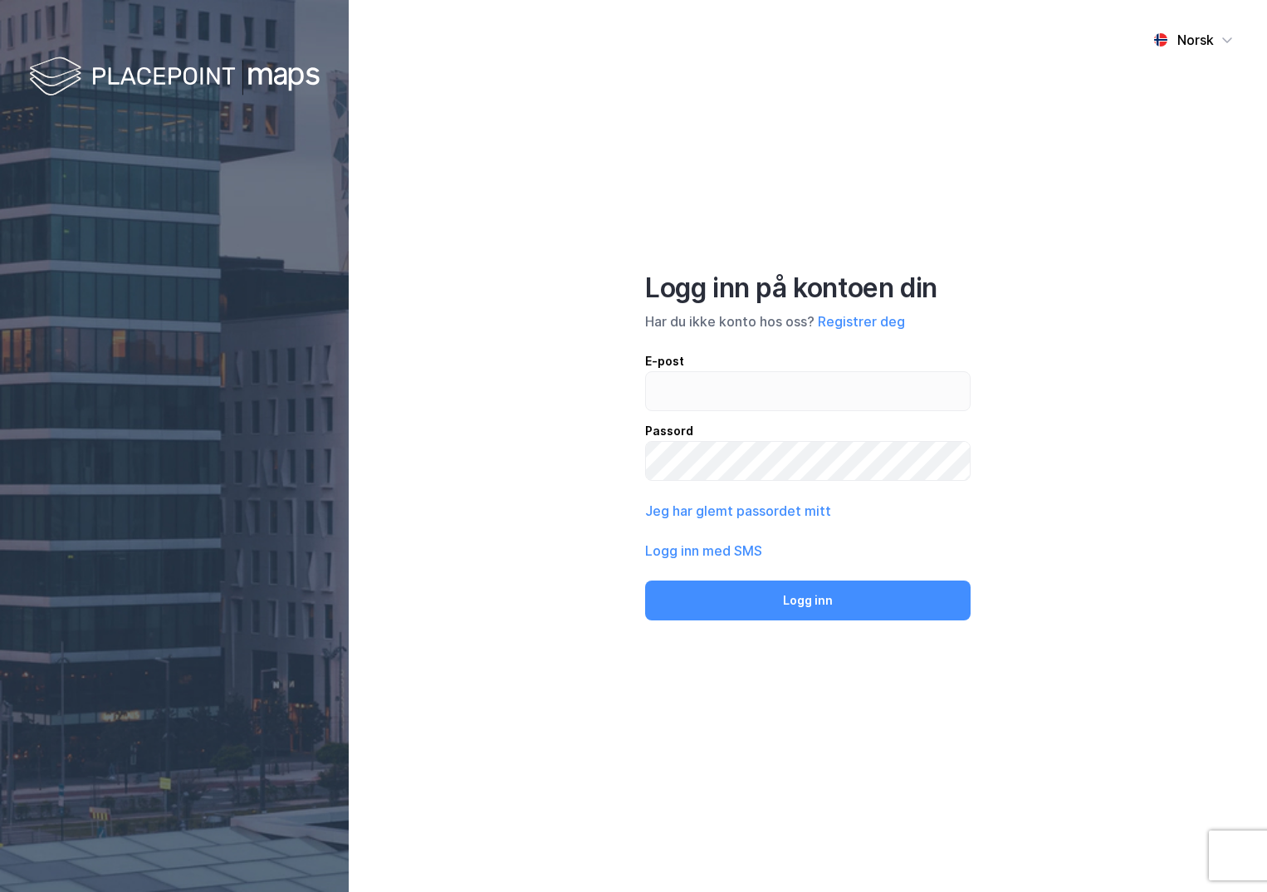  I want to click on button: Logg inn, so click(808, 600).